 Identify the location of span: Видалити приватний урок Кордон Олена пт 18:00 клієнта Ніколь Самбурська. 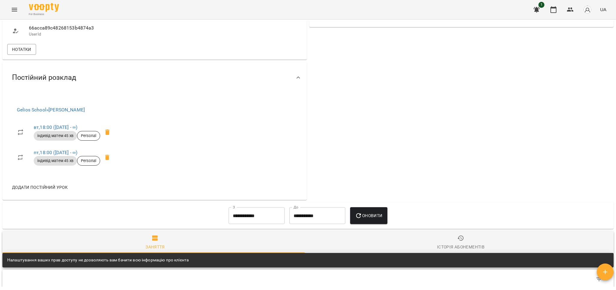
(107, 157).